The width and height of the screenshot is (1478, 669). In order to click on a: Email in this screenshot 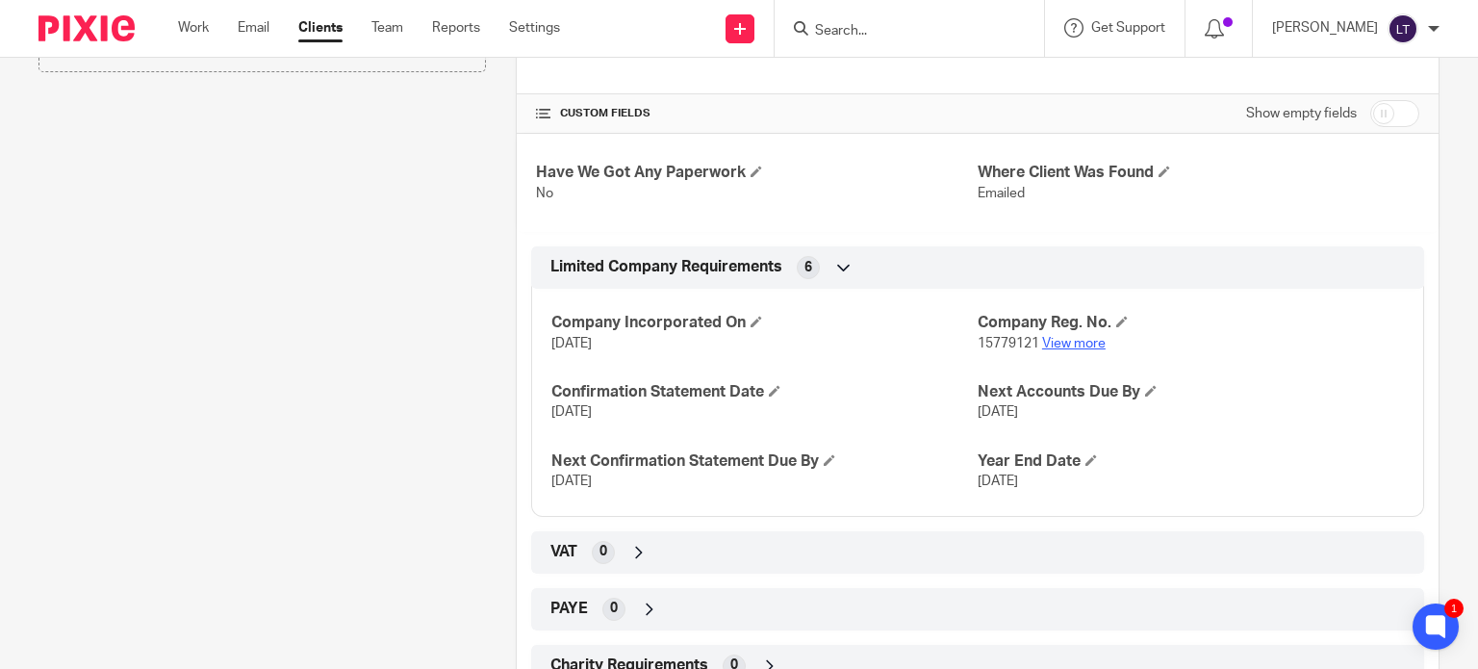, I will do `click(253, 28)`.